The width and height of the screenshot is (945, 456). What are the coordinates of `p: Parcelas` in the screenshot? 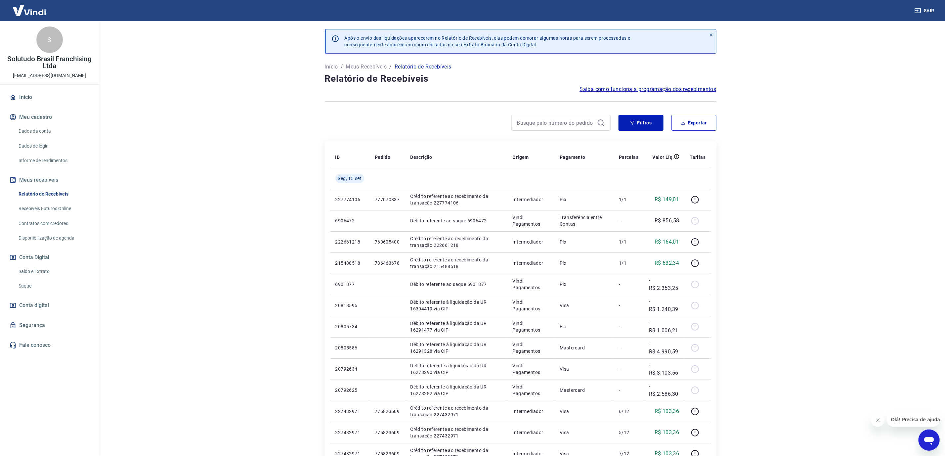 It's located at (629, 157).